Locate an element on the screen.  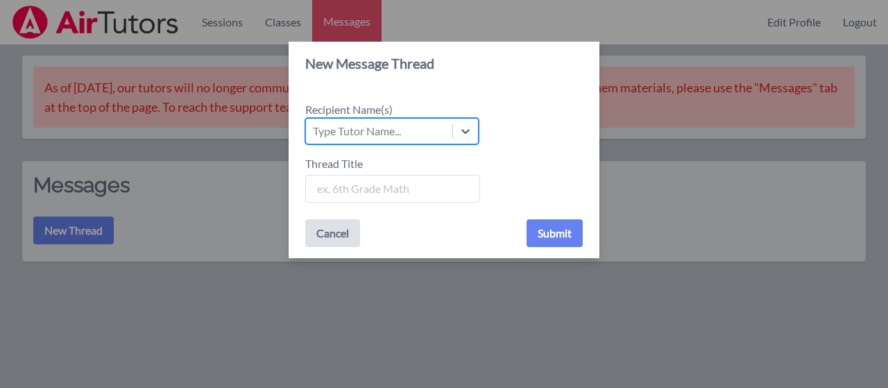
label: Thread Title is located at coordinates (338, 165).